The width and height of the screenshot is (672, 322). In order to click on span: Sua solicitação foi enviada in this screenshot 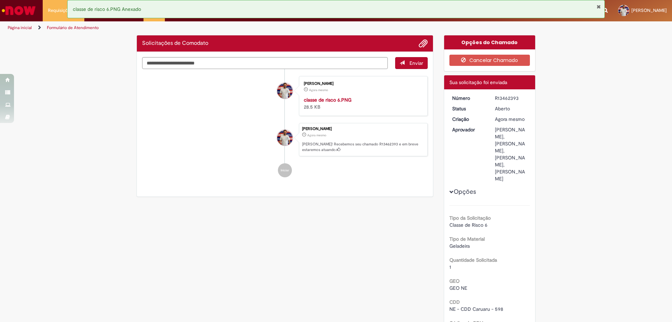, I will do `click(478, 82)`.